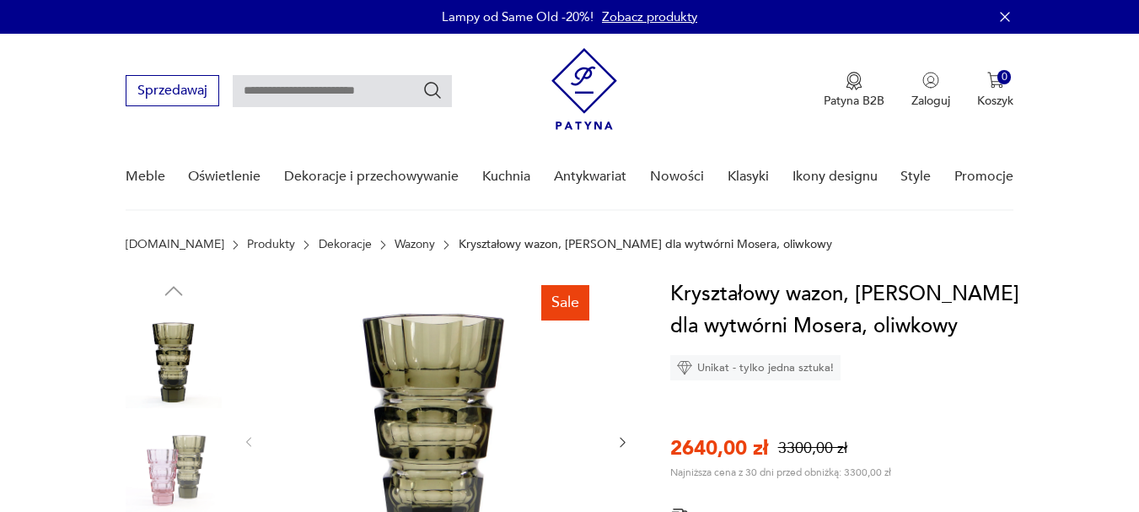 This screenshot has width=1139, height=512. Describe the element at coordinates (931, 80) in the screenshot. I see `img: Ikonka użytkownika` at that location.